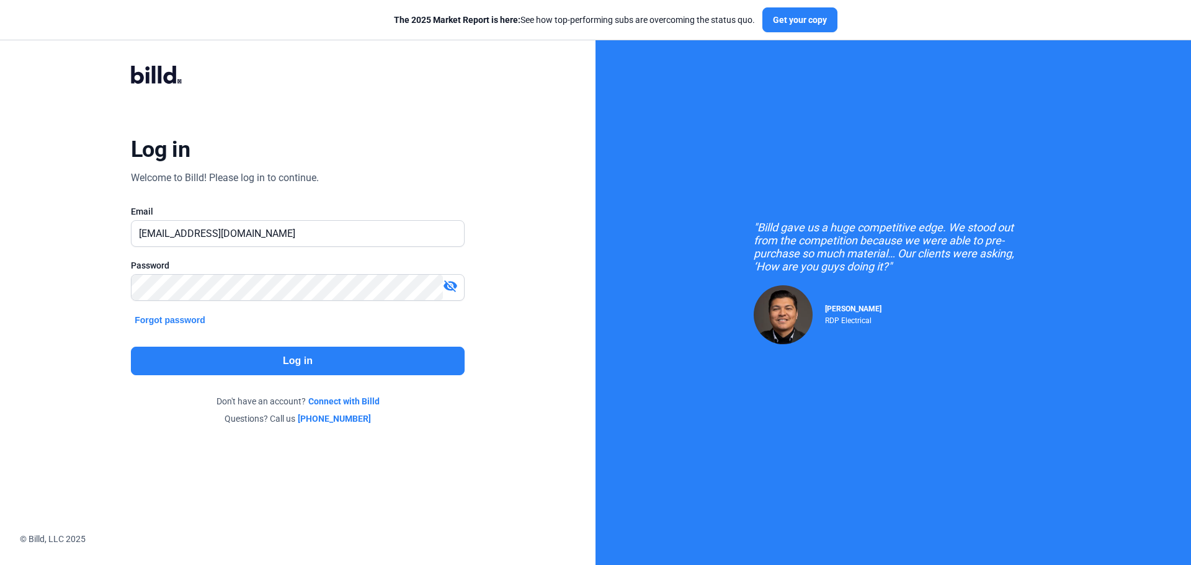  I want to click on div: Password, so click(298, 266).